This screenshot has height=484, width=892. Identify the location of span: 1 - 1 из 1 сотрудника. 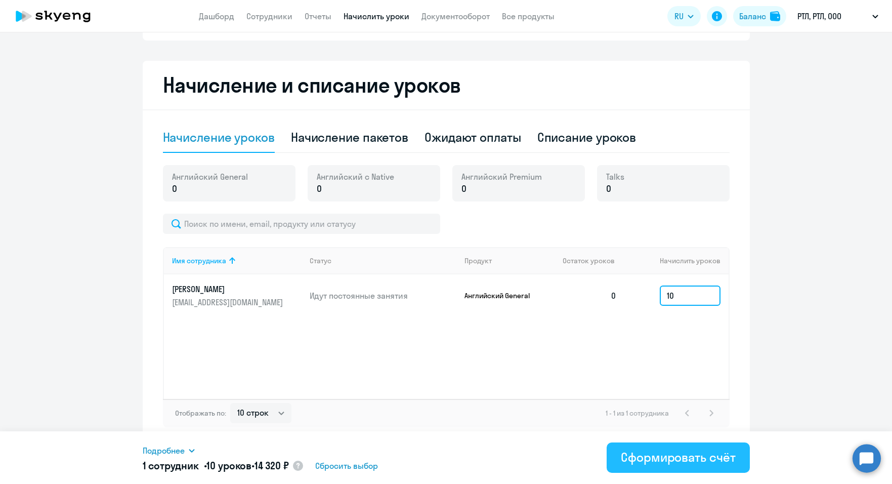
(637, 413).